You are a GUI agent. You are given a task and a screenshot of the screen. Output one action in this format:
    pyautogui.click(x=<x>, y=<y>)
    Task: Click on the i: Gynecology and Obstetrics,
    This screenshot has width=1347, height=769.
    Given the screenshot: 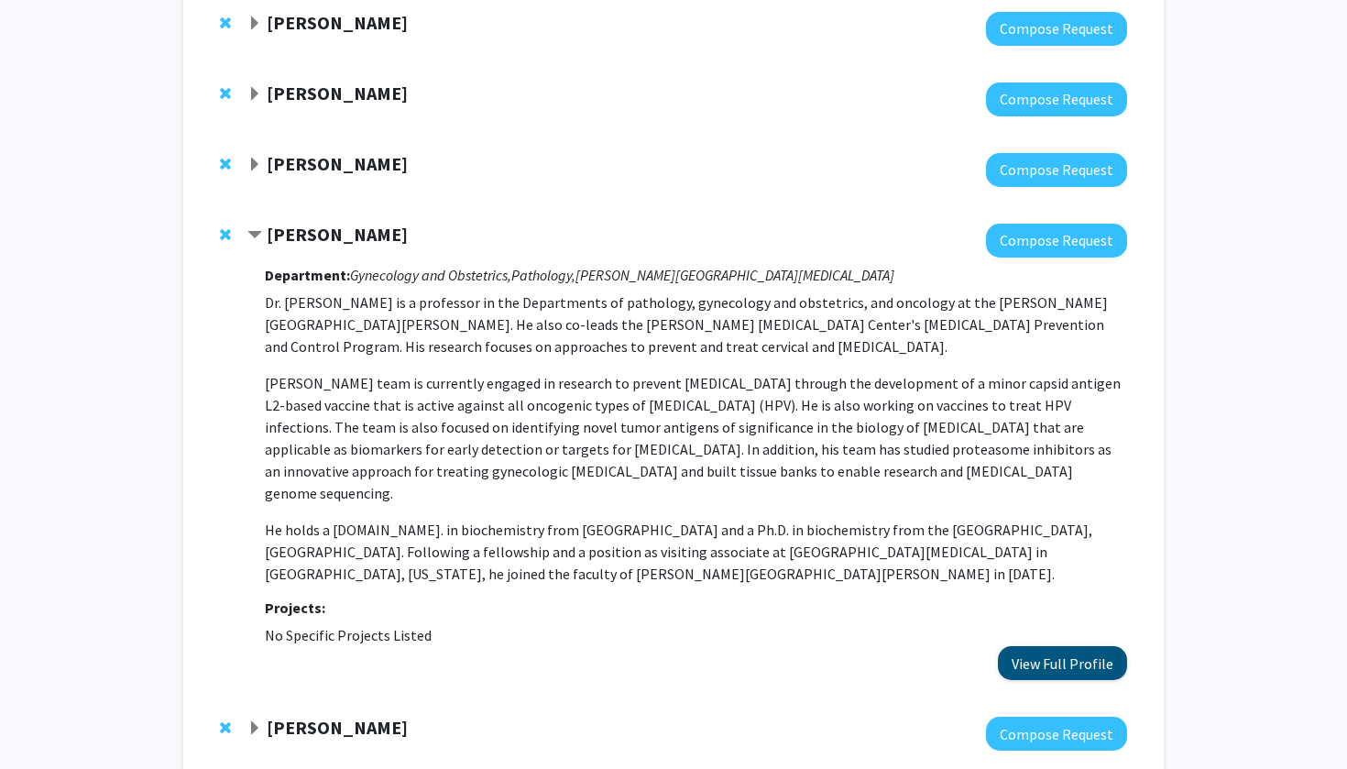 What is the action you would take?
    pyautogui.click(x=431, y=275)
    